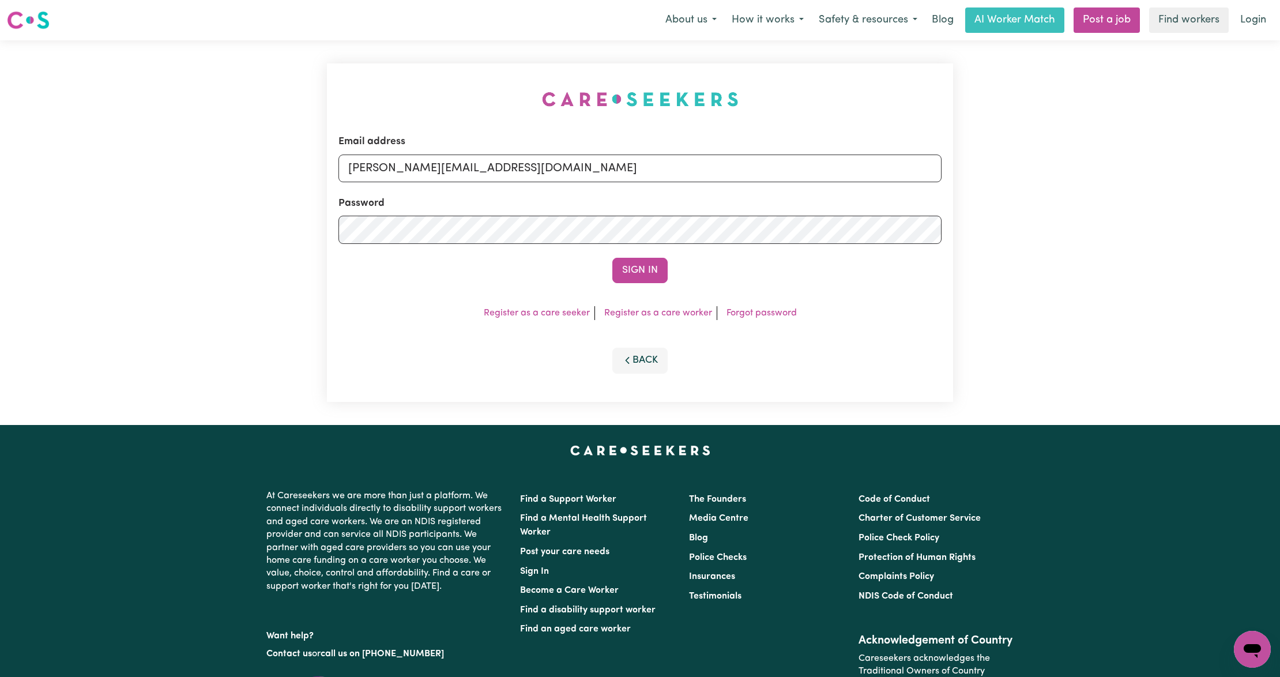  I want to click on a: Find a disability support worker, so click(588, 610).